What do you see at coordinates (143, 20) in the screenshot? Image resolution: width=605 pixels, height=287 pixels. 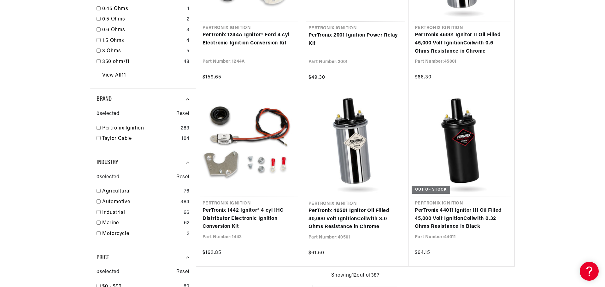 I see `a: 0.5 Ohms` at bounding box center [143, 20].